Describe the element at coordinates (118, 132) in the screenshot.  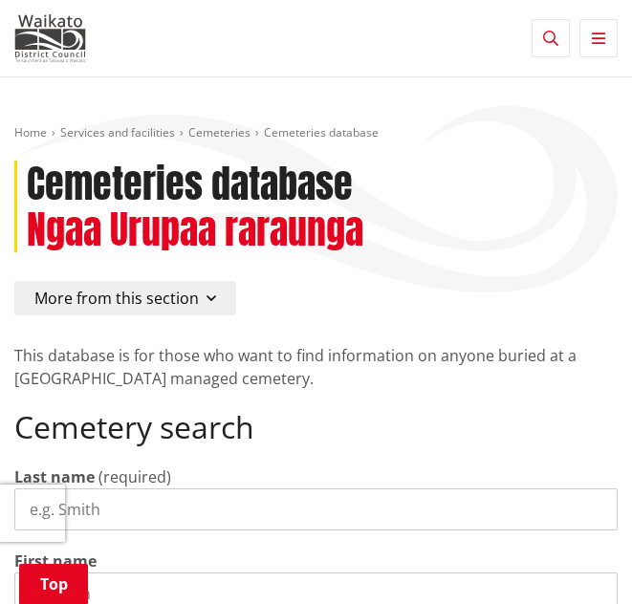
I see `a: Services and facilities` at that location.